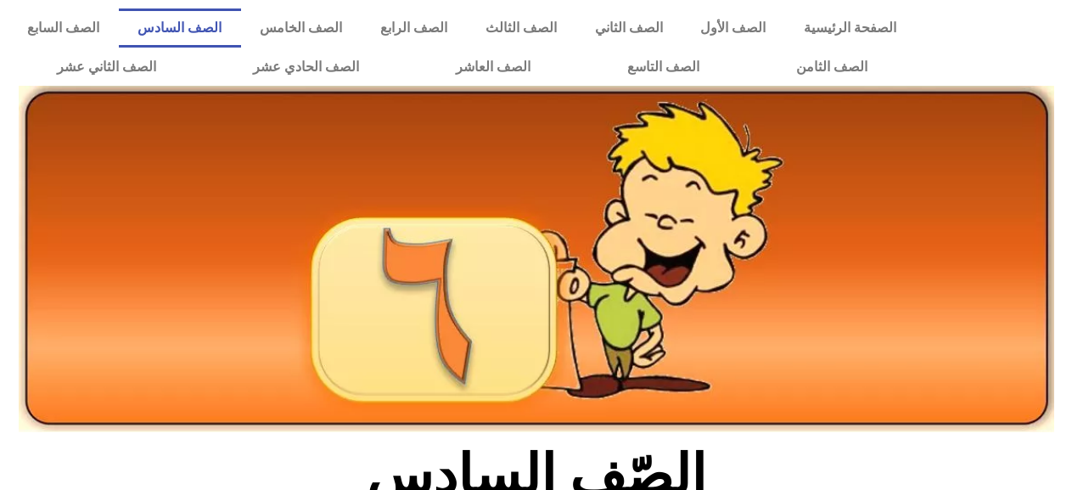  I want to click on a: الصف السابع, so click(64, 28).